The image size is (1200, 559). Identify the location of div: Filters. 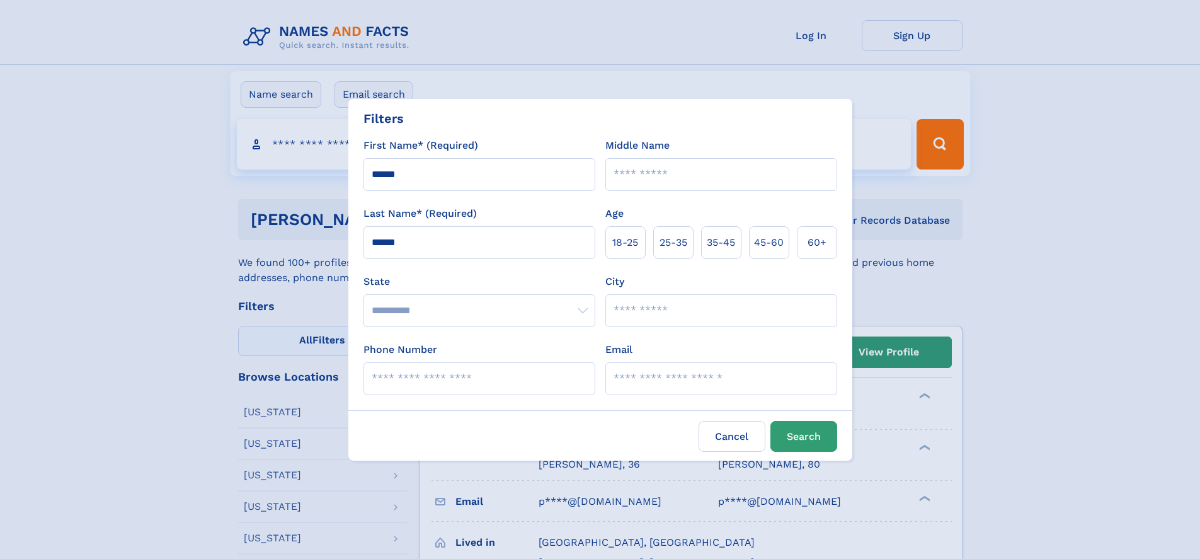
(384, 118).